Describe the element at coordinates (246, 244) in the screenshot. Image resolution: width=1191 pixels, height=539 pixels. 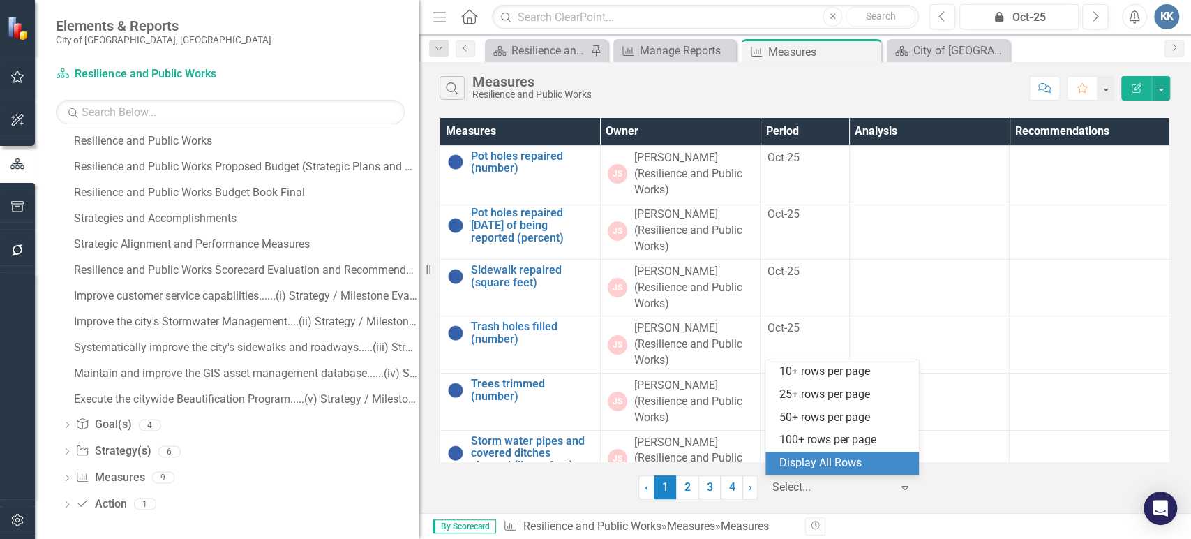
I see `div: Strategic Alignment and Performance Measures` at that location.